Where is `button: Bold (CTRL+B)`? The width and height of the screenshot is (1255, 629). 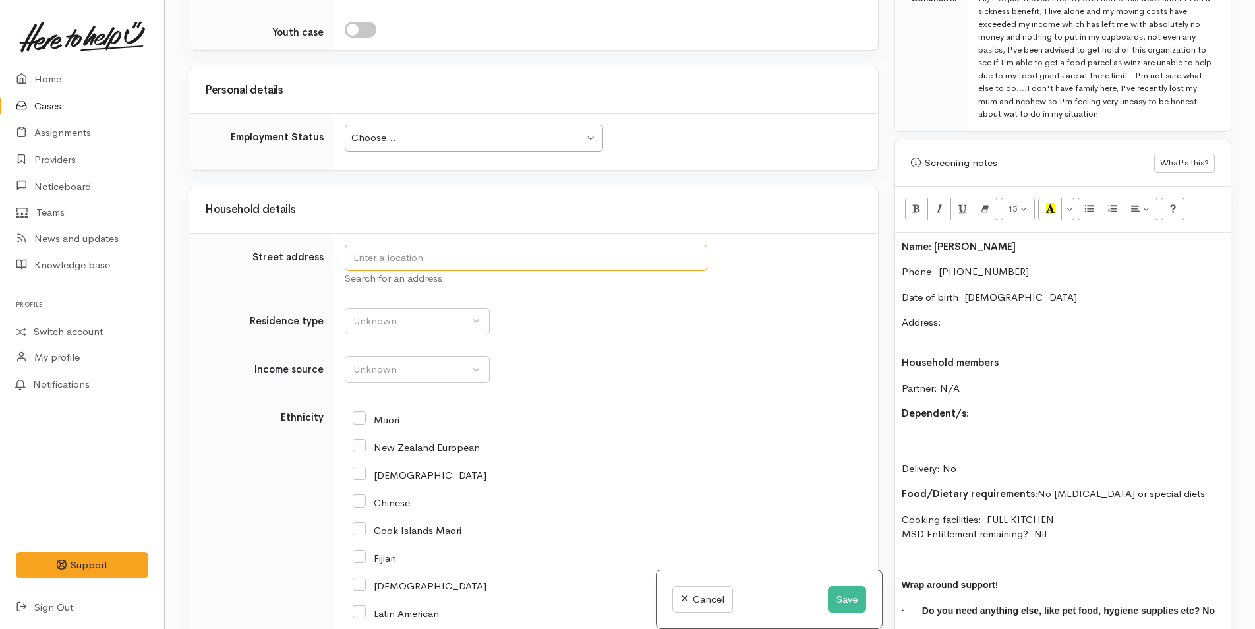 button: Bold (CTRL+B) is located at coordinates (917, 209).